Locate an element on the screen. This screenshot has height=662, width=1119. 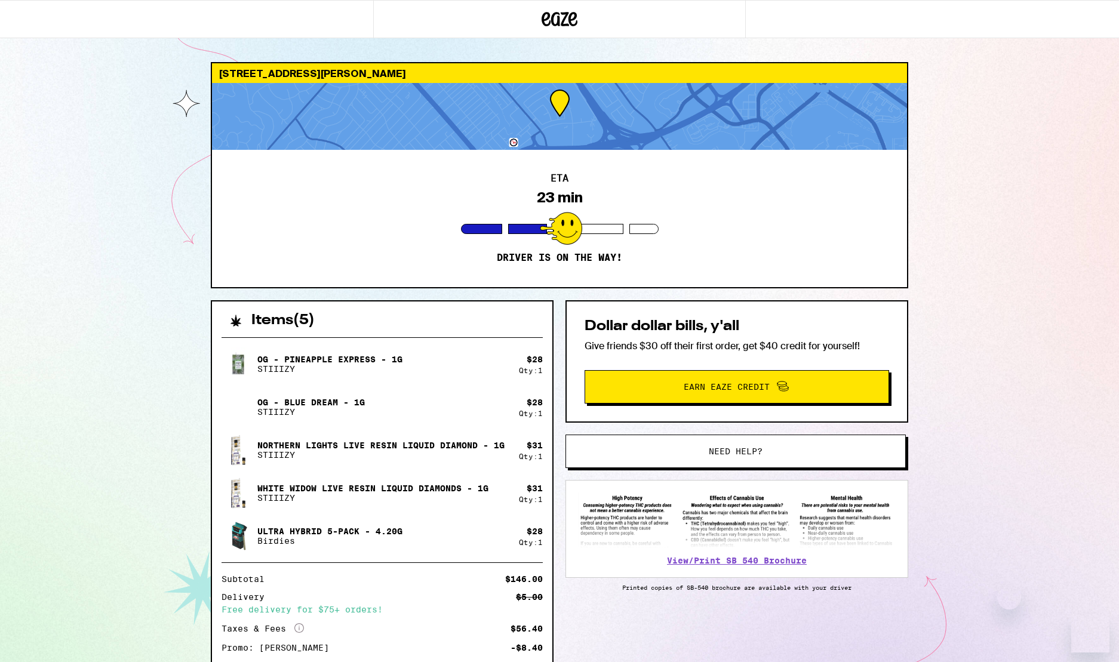
img: Northern Lights Live Resin Liquid Diamond - 1g is located at coordinates (238, 450).